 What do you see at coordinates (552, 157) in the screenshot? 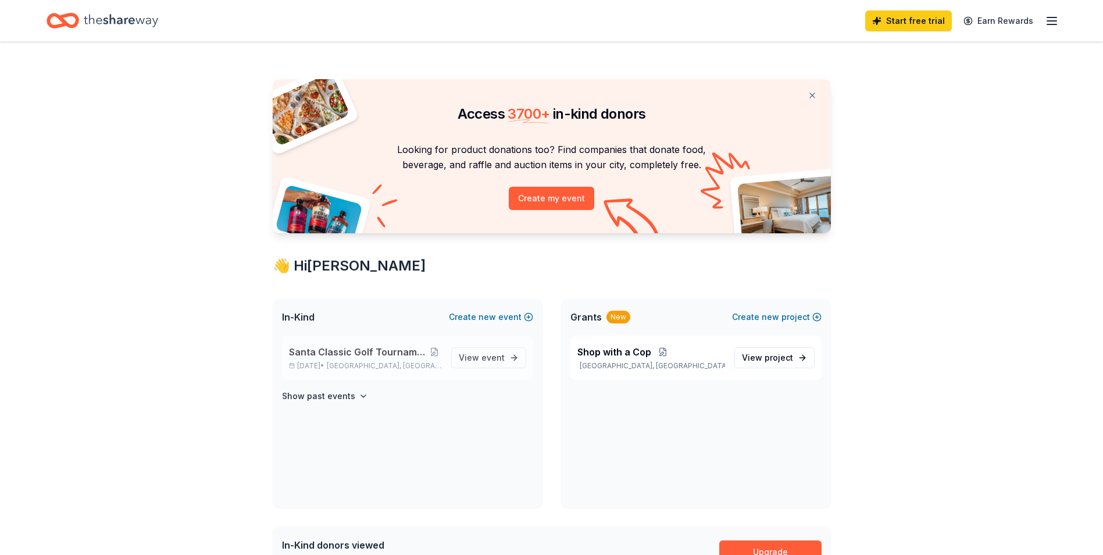
I see `p: Looking for product donations too? Find companies that donate food, beverage, and raffle and auct...` at bounding box center [552, 157].